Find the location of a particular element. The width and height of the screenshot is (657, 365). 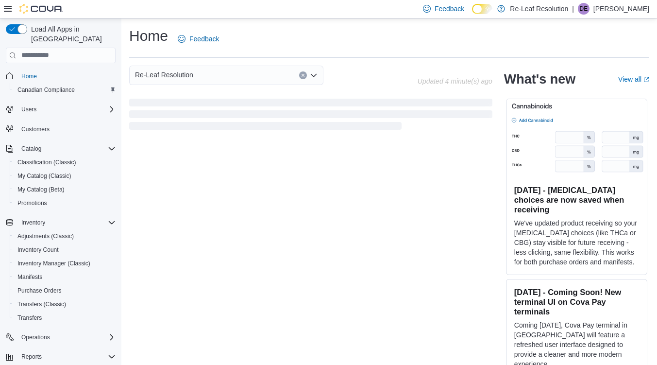

a: View allExternal link is located at coordinates (634, 79).